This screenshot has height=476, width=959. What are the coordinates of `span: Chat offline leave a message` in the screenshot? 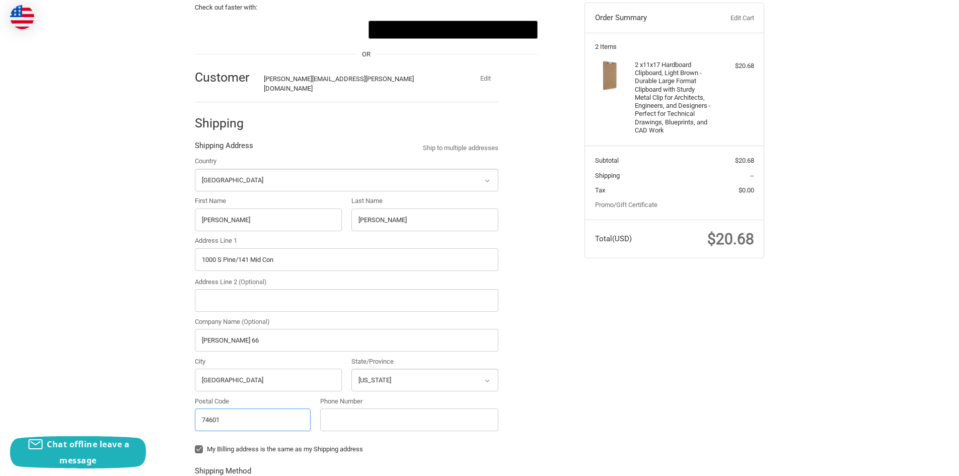 It's located at (88, 452).